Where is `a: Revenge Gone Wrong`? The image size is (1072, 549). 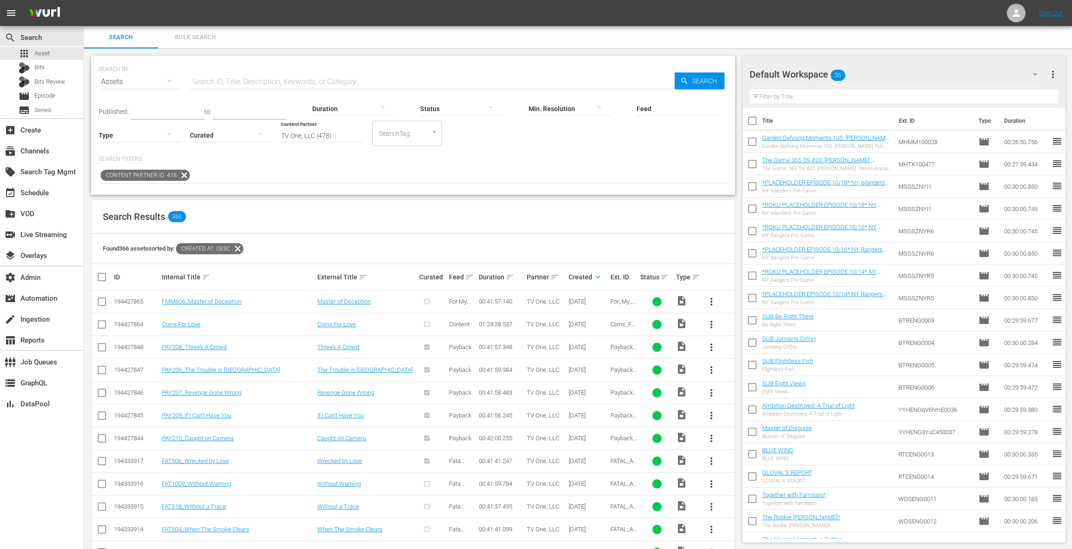 a: Revenge Gone Wrong is located at coordinates (346, 393).